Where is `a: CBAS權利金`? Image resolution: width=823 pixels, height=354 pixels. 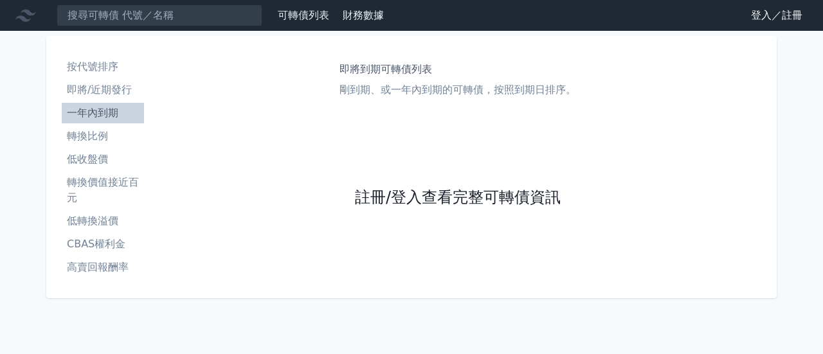
a: CBAS權利金 is located at coordinates (103, 244).